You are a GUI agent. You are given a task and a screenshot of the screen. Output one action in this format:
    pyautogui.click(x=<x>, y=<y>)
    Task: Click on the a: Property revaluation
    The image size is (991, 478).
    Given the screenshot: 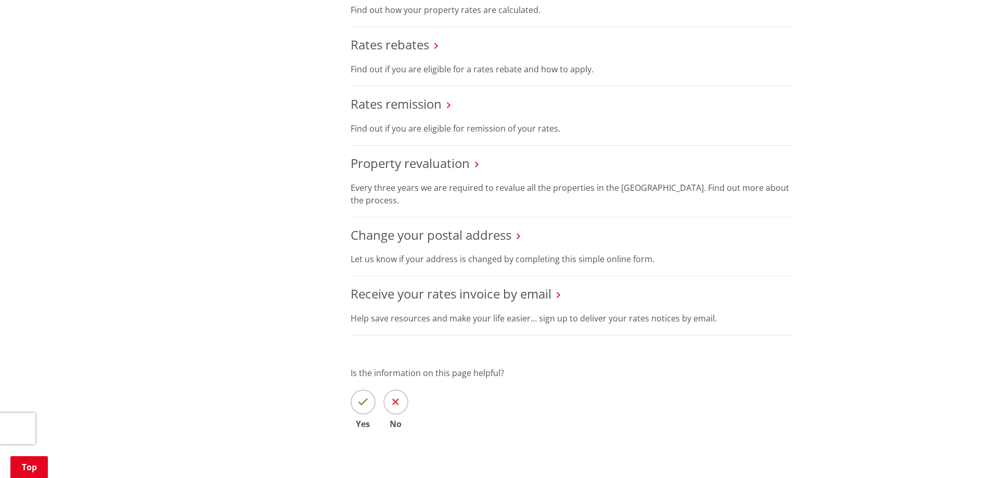 What is the action you would take?
    pyautogui.click(x=410, y=163)
    